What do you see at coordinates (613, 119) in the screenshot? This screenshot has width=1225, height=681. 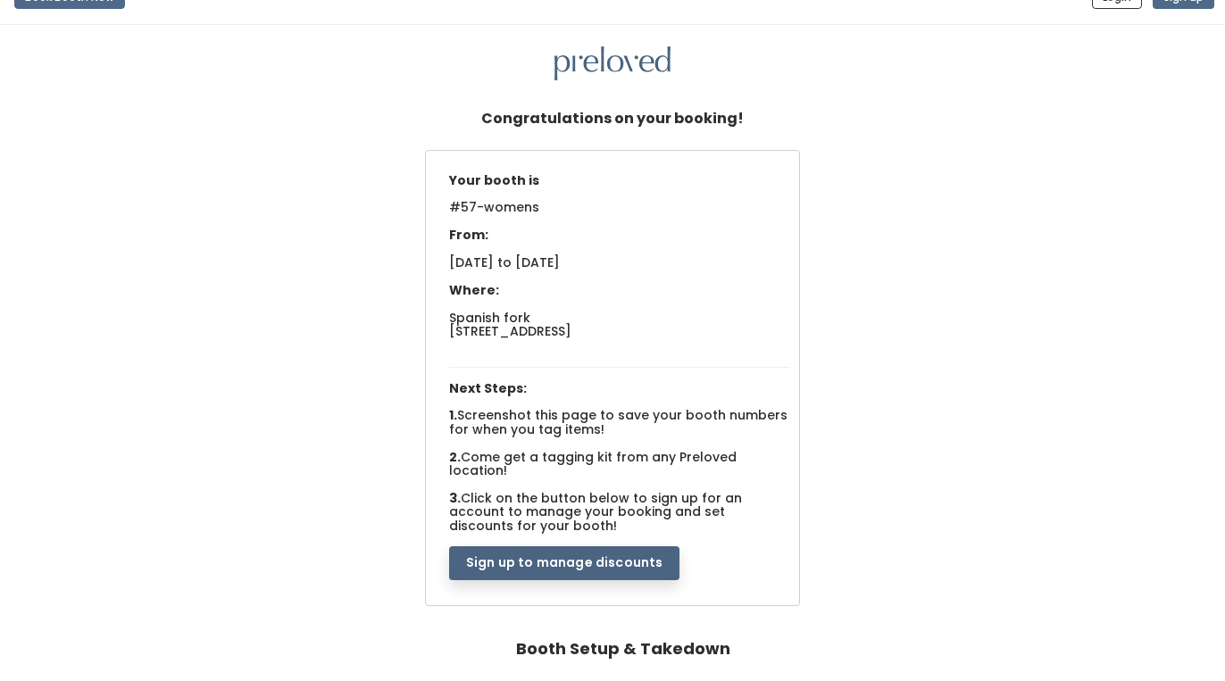 I see `h5: Congratulations on your booking!` at bounding box center [613, 119].